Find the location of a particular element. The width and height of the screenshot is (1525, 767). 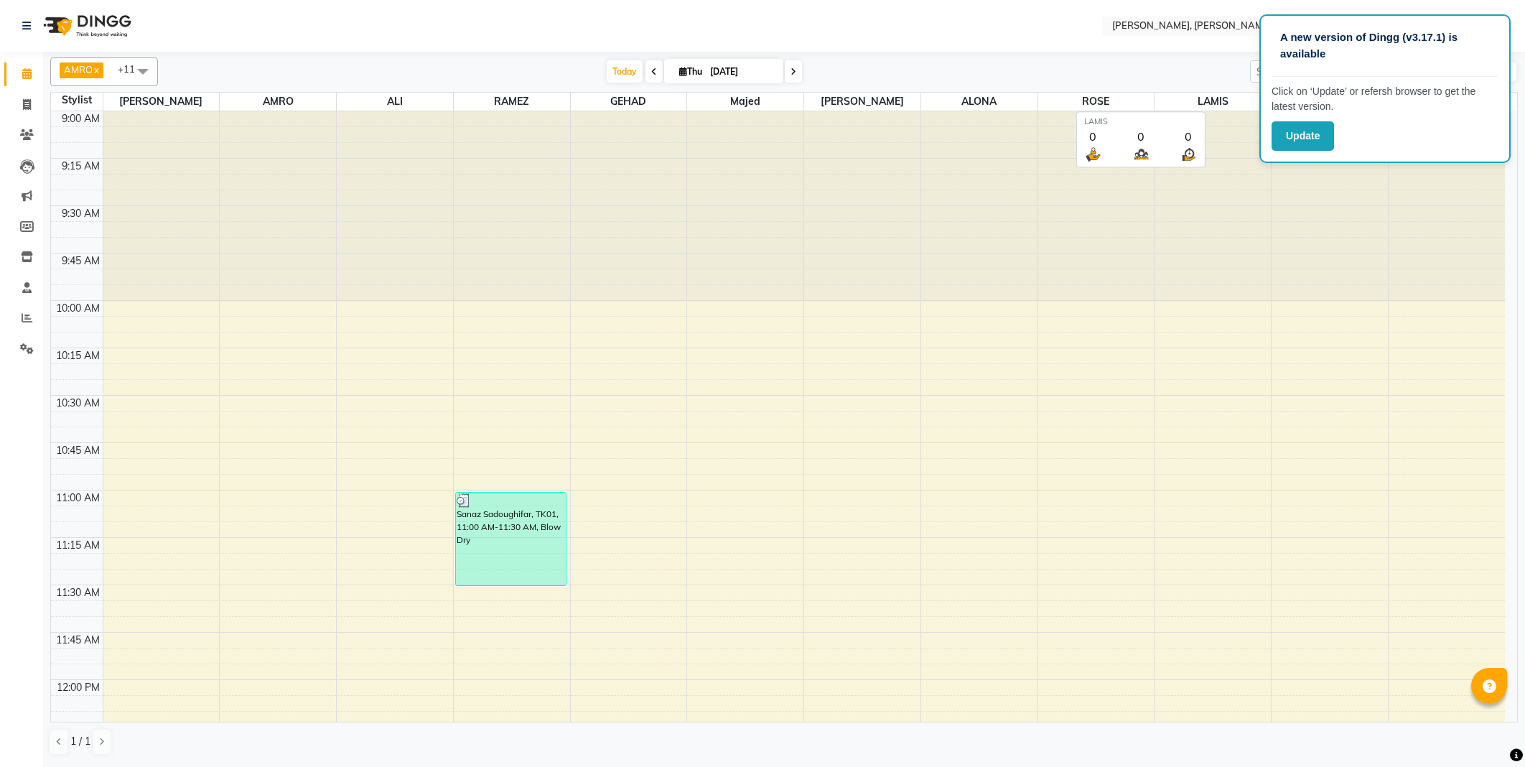

div: 9:15 AM is located at coordinates (80, 166).